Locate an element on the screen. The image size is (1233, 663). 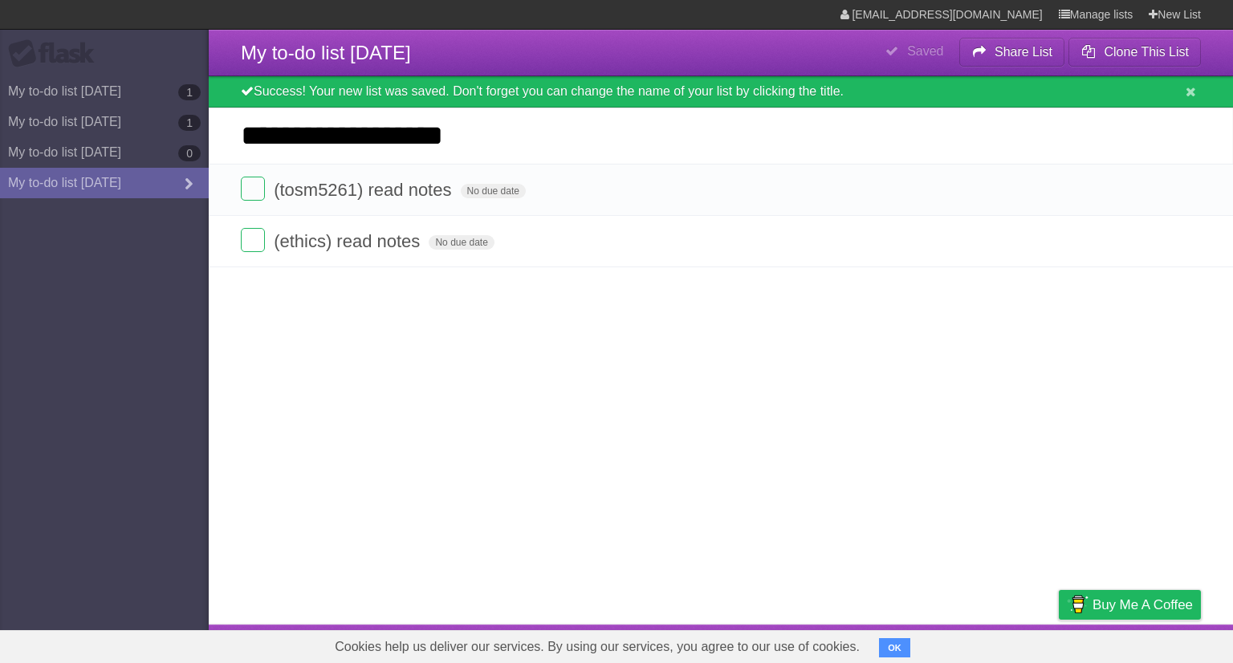
span: (ethics) read notes is located at coordinates (348, 241).